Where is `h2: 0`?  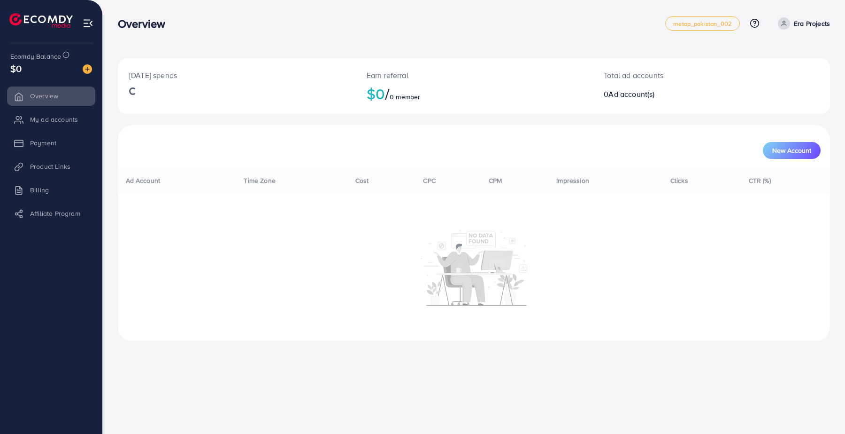 h2: 0 is located at coordinates (681, 94).